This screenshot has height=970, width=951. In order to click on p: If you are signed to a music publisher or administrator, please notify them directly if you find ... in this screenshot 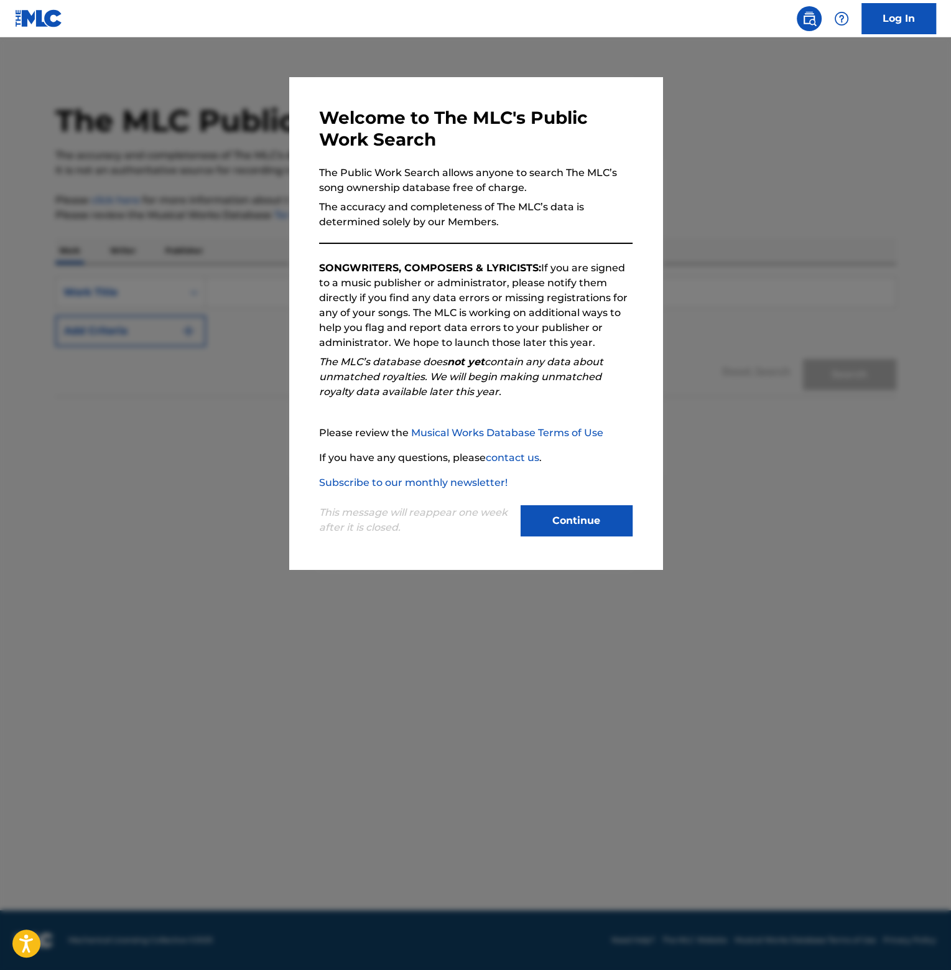, I will do `click(476, 305)`.